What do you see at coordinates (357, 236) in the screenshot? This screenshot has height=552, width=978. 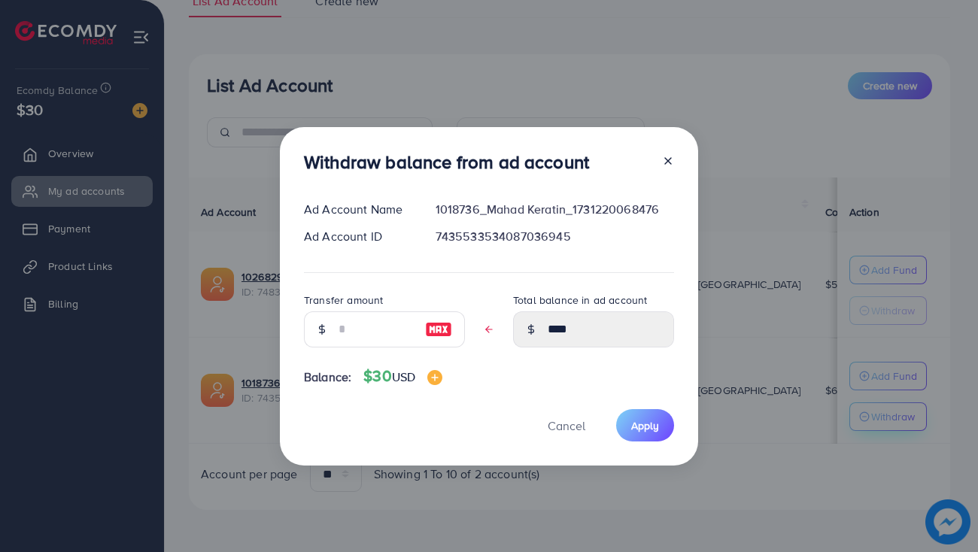 I see `div: Ad Account ID` at bounding box center [357, 236].